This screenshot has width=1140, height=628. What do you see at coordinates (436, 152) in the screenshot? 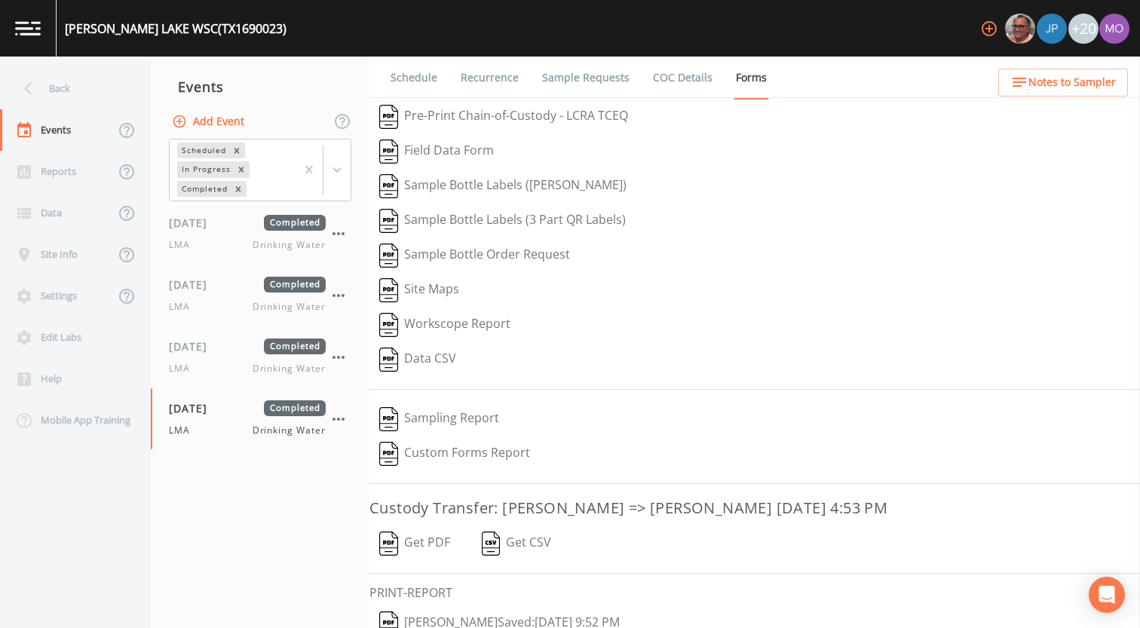
I see `button: Field Data Form` at bounding box center [436, 152].